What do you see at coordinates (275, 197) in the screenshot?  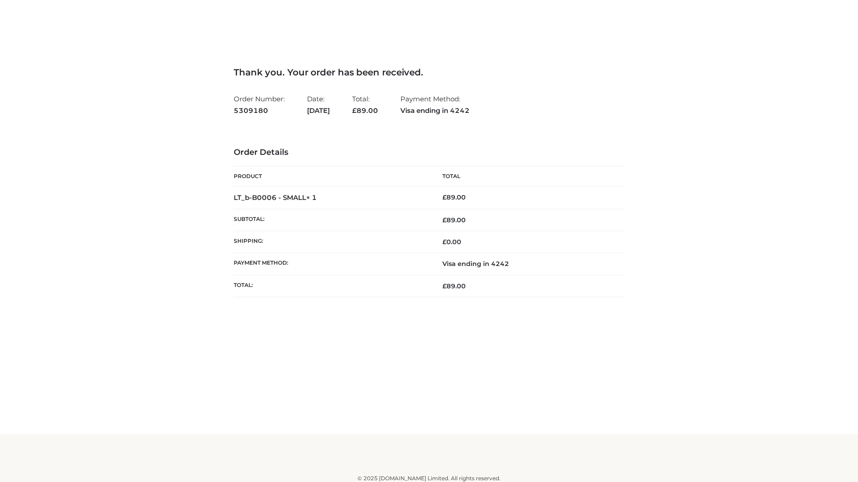 I see `strong: LT_b-B0006 - SMALL` at bounding box center [275, 197].